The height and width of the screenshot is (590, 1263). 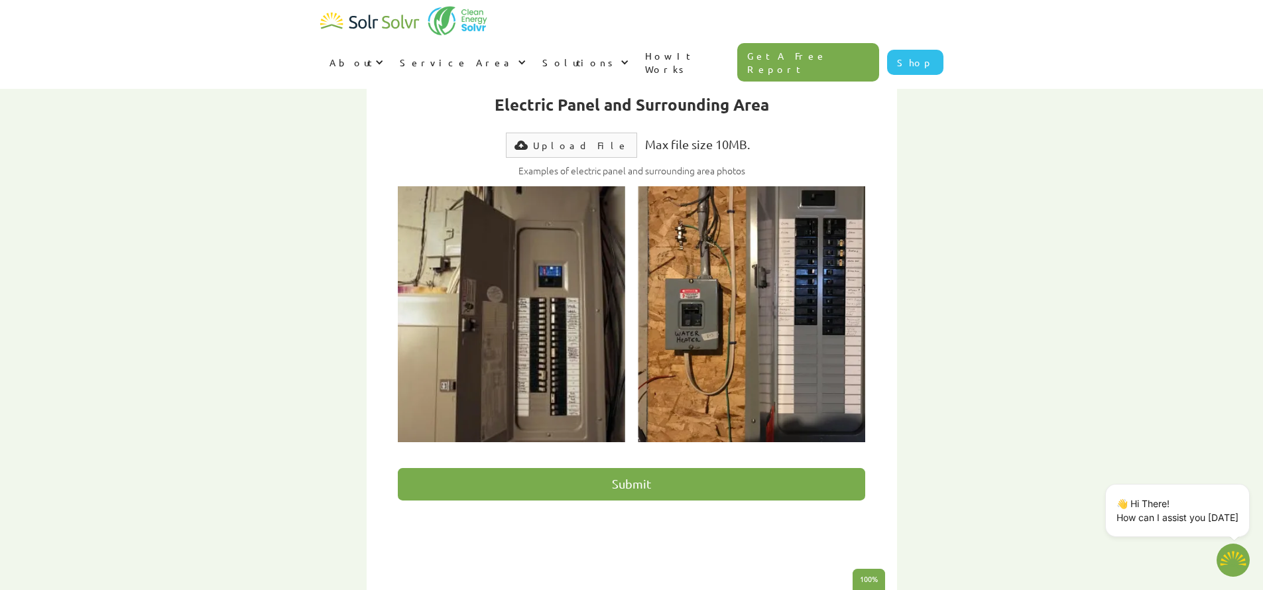 What do you see at coordinates (866, 579) in the screenshot?
I see `span: 100` at bounding box center [866, 579].